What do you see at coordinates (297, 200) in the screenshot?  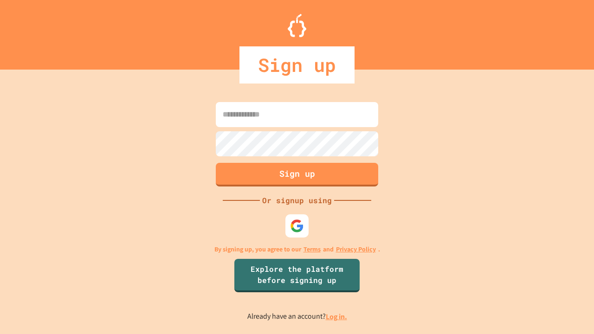 I see `div: Or signup using` at bounding box center [297, 200].